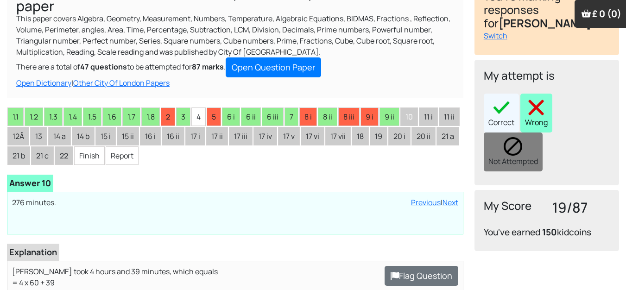  Describe the element at coordinates (231, 117) in the screenshot. I see `li: 6 i` at that location.